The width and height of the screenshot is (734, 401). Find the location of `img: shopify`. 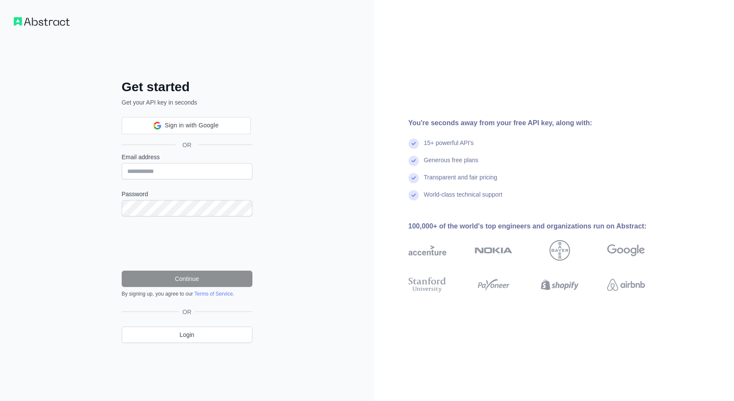

img: shopify is located at coordinates (560, 285).